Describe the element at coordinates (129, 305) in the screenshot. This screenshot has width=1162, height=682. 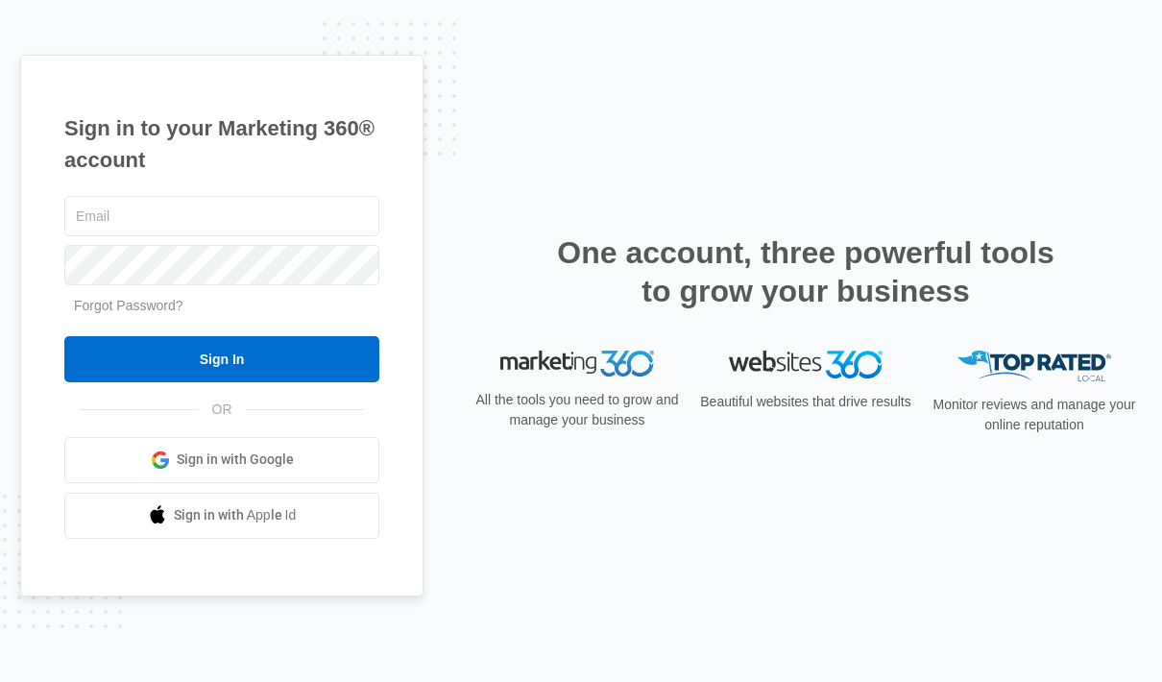
I see `a: Forgot Password?` at that location.